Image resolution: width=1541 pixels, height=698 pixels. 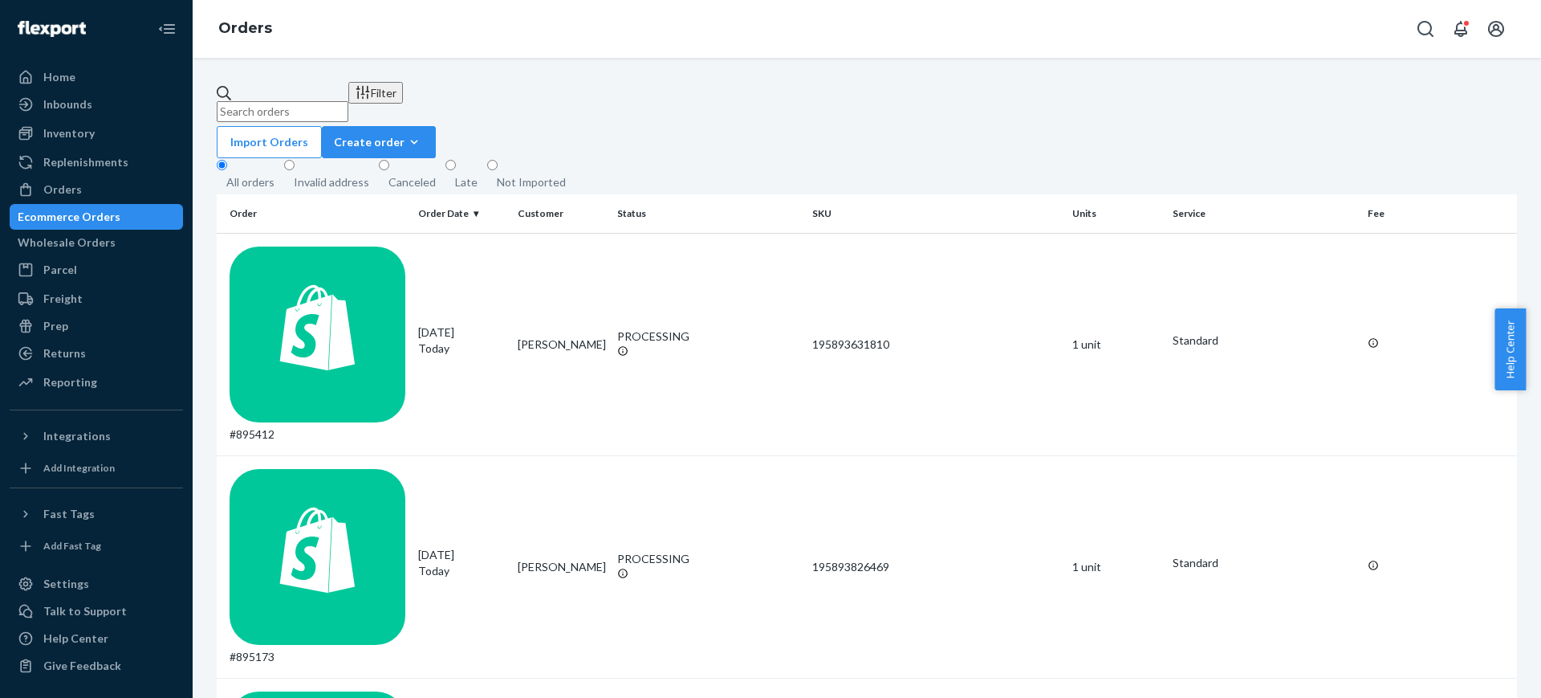 What do you see at coordinates (77, 436) in the screenshot?
I see `div: Integrations` at bounding box center [77, 436].